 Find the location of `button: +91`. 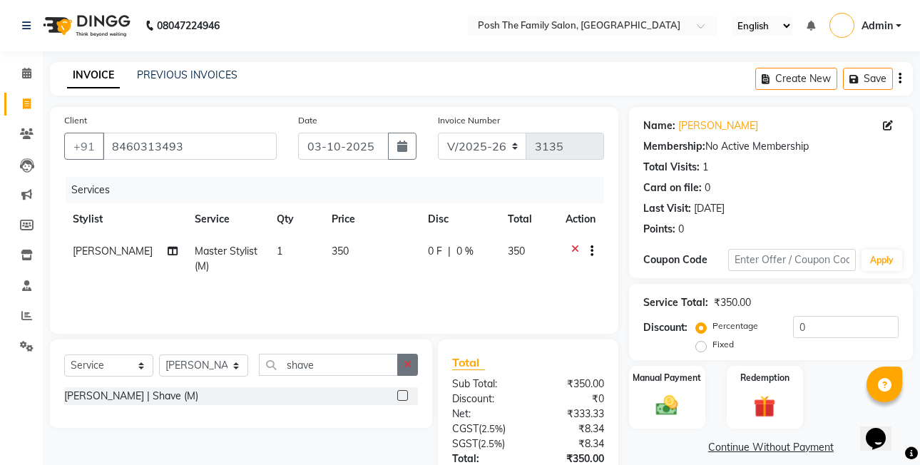

button: +91 is located at coordinates (84, 146).